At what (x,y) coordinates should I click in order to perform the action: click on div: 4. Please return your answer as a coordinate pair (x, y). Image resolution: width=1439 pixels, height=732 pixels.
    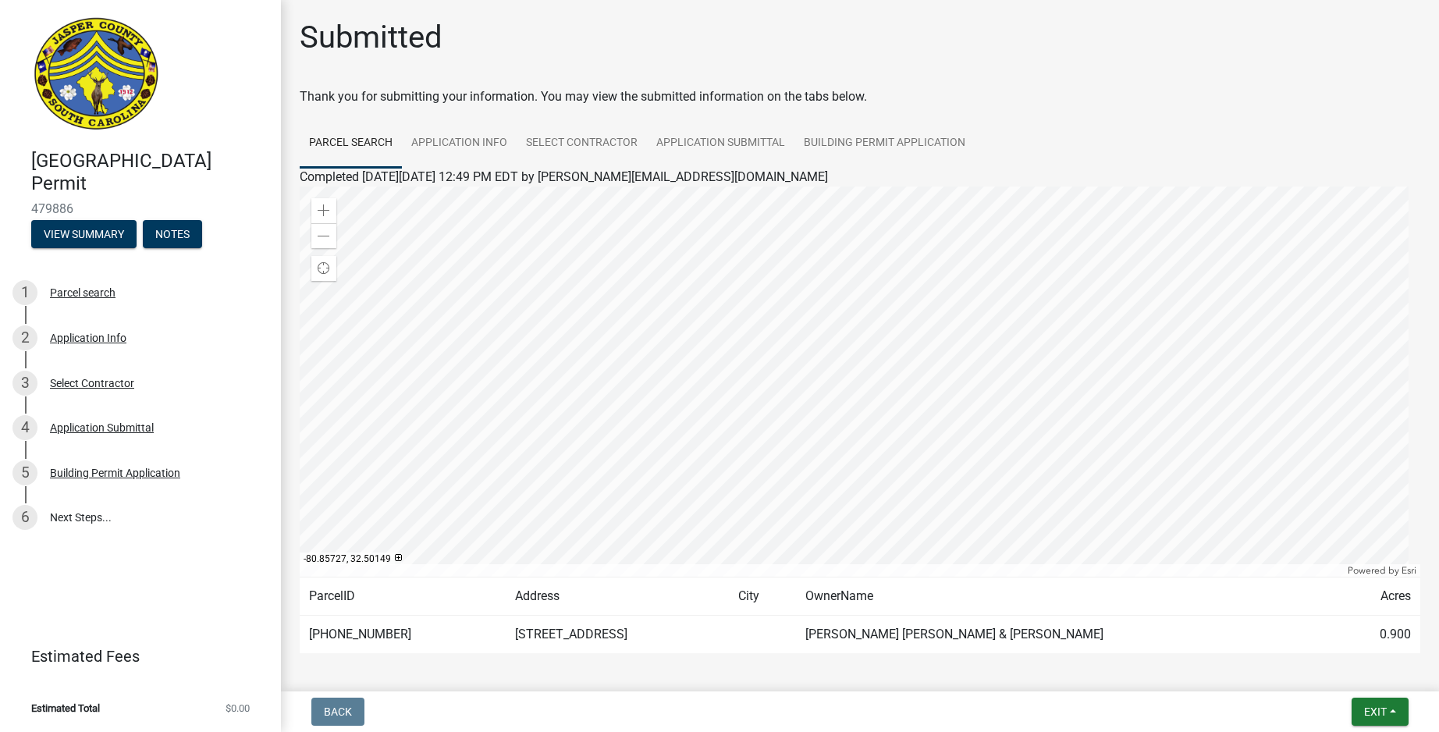
    Looking at the image, I should click on (25, 428).